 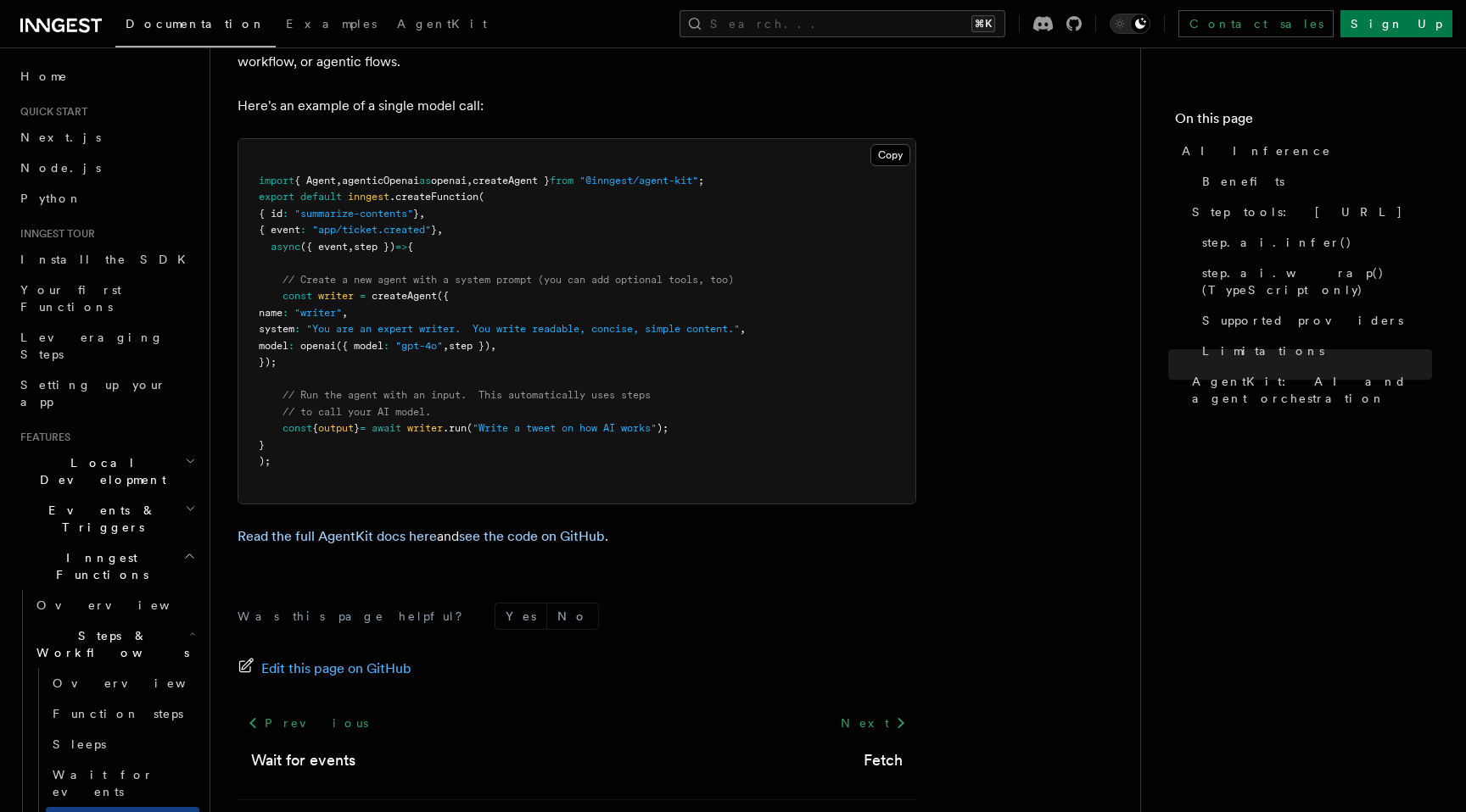 What do you see at coordinates (442, 24) in the screenshot?
I see `span: AgentKit` at bounding box center [442, 24].